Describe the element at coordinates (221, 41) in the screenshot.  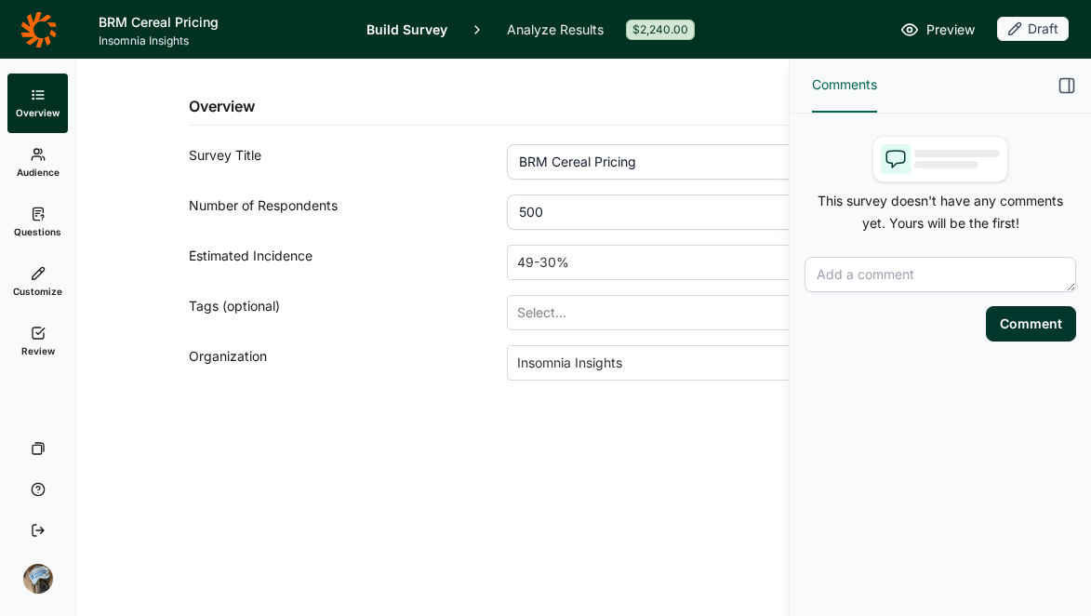
I see `span: Insomnia Insights` at that location.